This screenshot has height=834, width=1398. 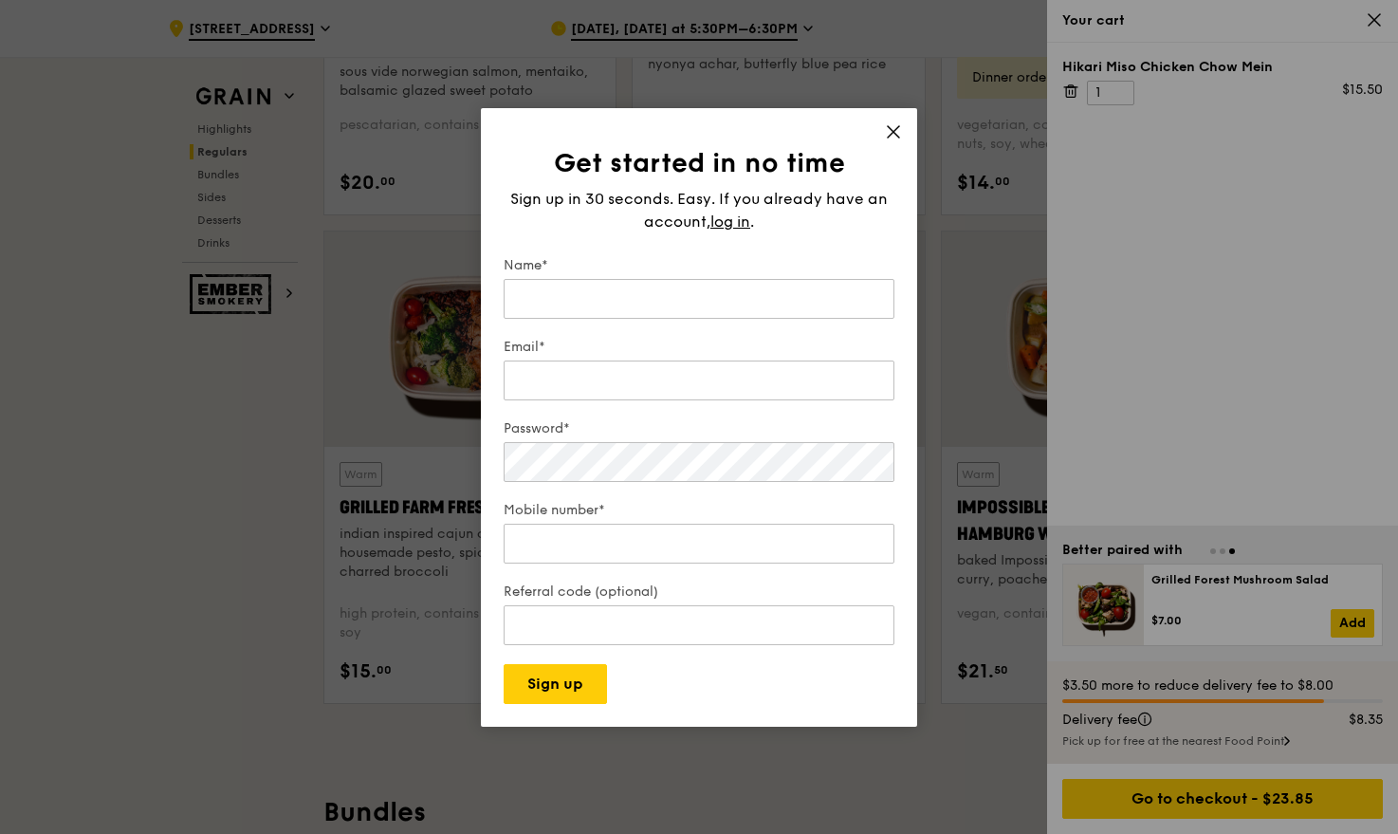 What do you see at coordinates (699, 429) in the screenshot?
I see `label: Password*` at bounding box center [699, 429].